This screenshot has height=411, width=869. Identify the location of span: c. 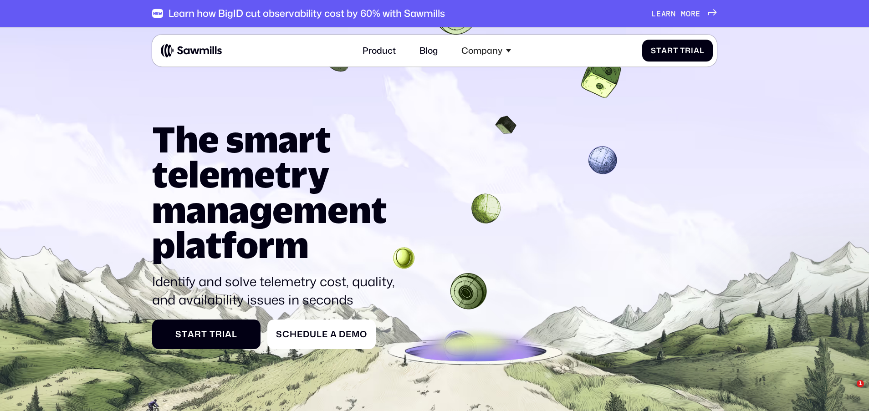
(286, 334).